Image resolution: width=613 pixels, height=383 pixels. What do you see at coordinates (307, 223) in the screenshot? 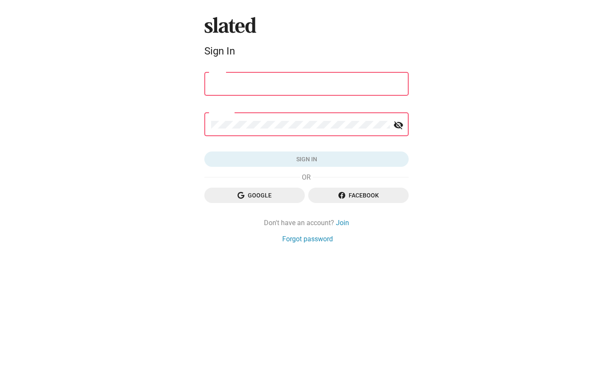
I see `div: Don't have an account?` at bounding box center [307, 223].